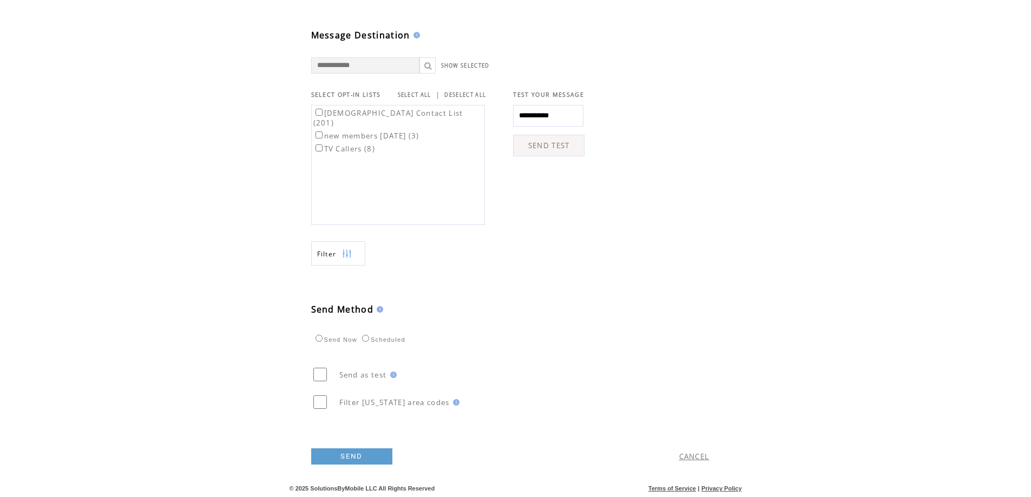 This screenshot has width=1031, height=497. What do you see at coordinates (360, 35) in the screenshot?
I see `span: Message Destination` at bounding box center [360, 35].